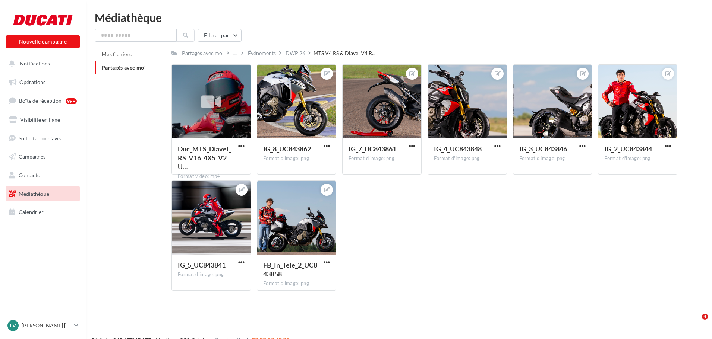  Describe the element at coordinates (34, 194) in the screenshot. I see `span: Médiathèque` at that location.